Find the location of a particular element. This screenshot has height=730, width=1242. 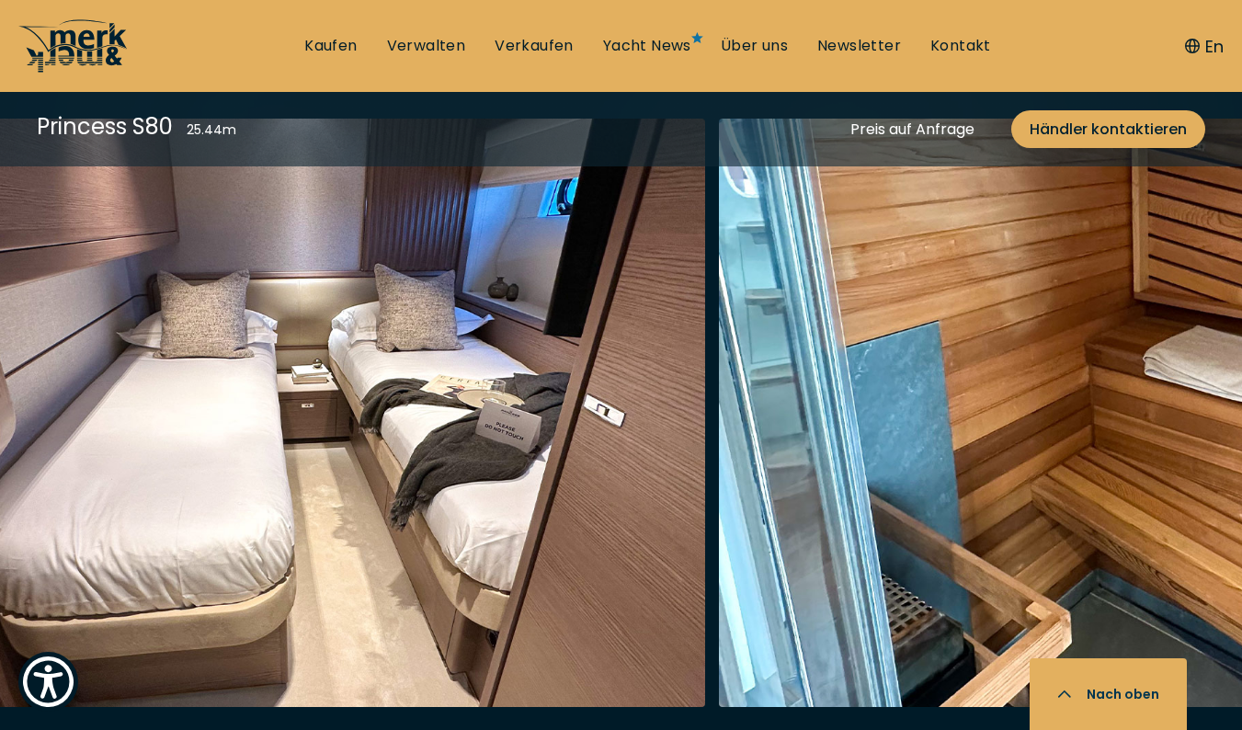

a: Verwalten is located at coordinates (427, 46).